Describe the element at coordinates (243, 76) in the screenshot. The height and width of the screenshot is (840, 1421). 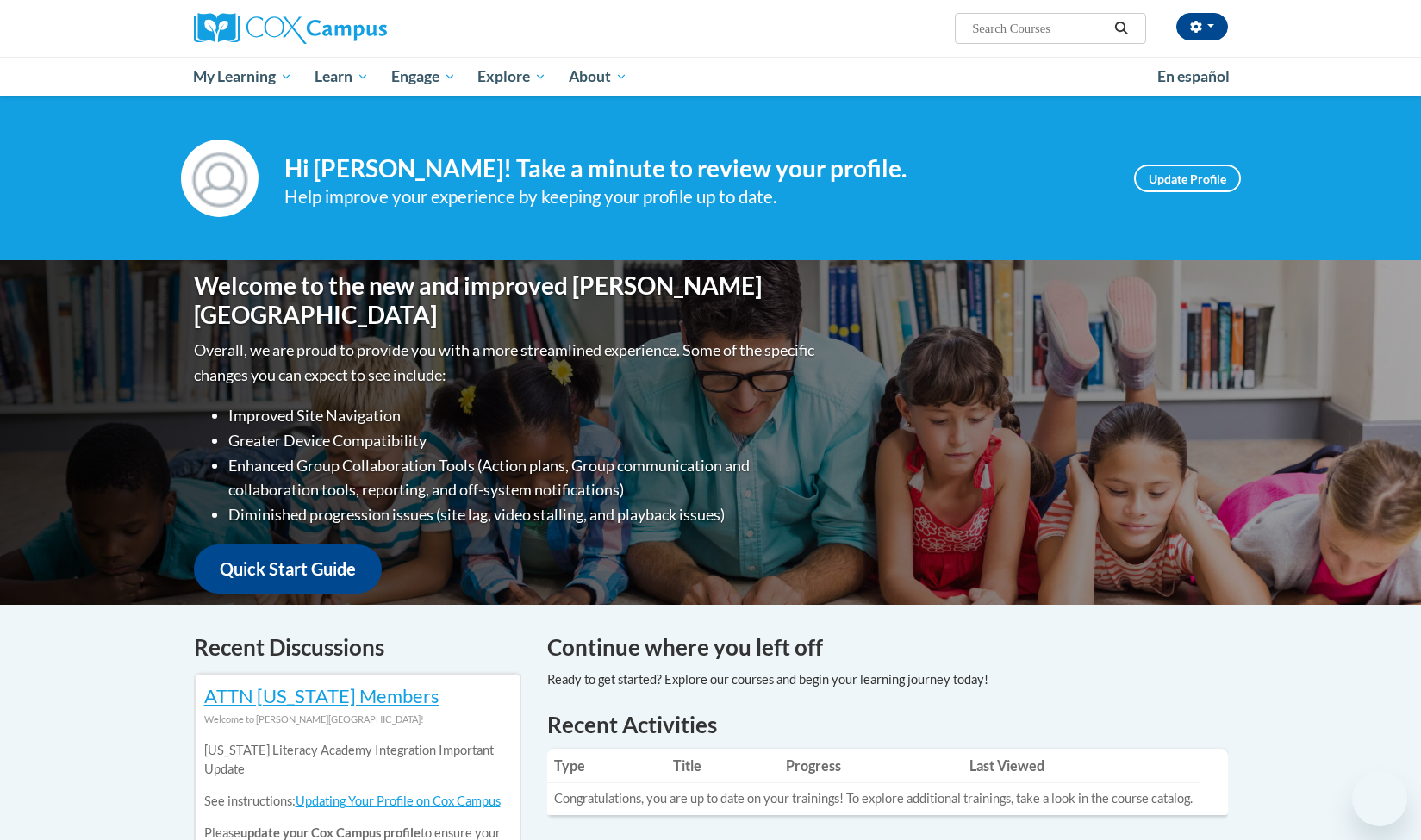
I see `a: My Learning` at that location.